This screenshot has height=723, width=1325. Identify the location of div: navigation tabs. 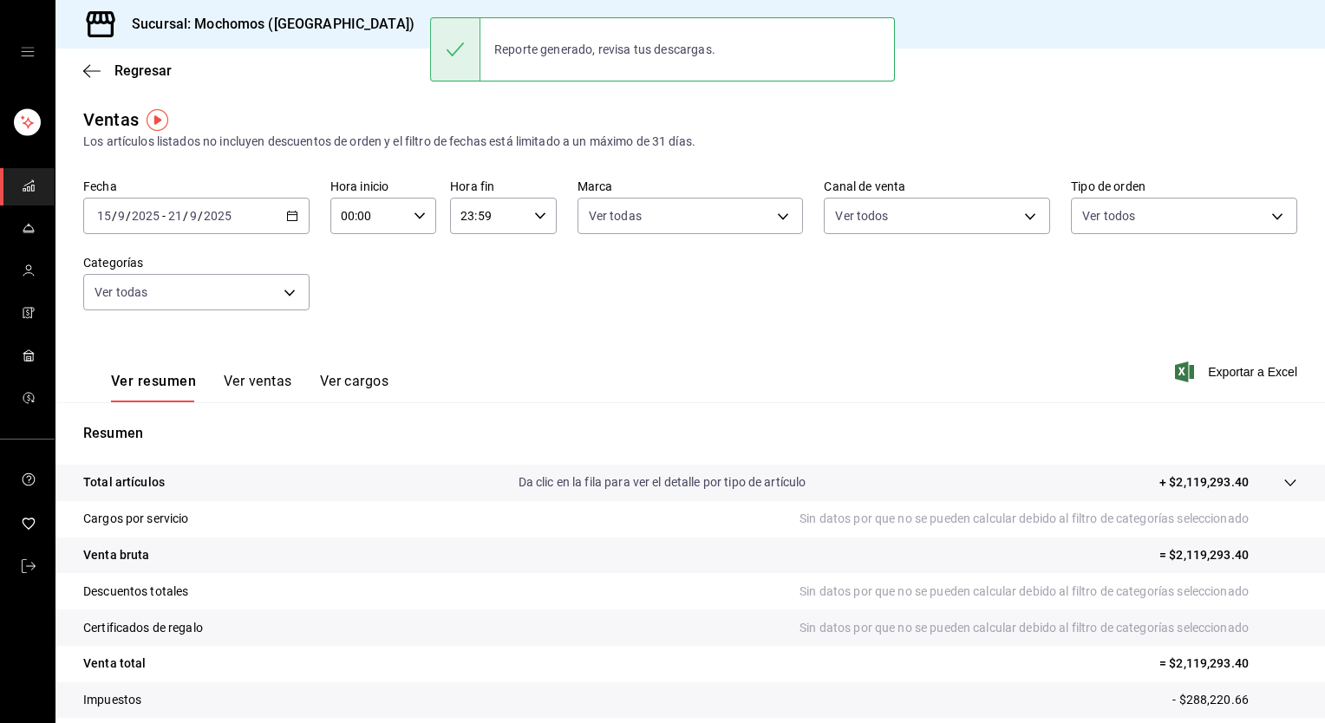
(250, 388).